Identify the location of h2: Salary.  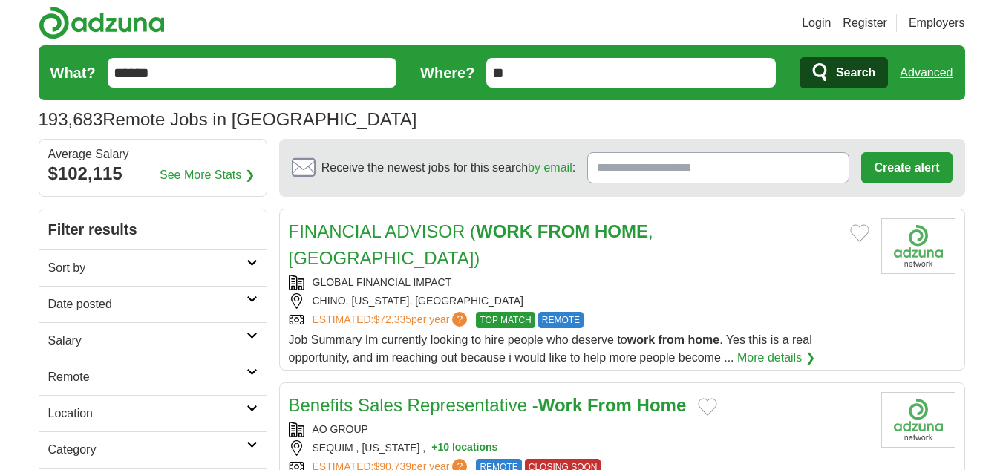
(147, 341).